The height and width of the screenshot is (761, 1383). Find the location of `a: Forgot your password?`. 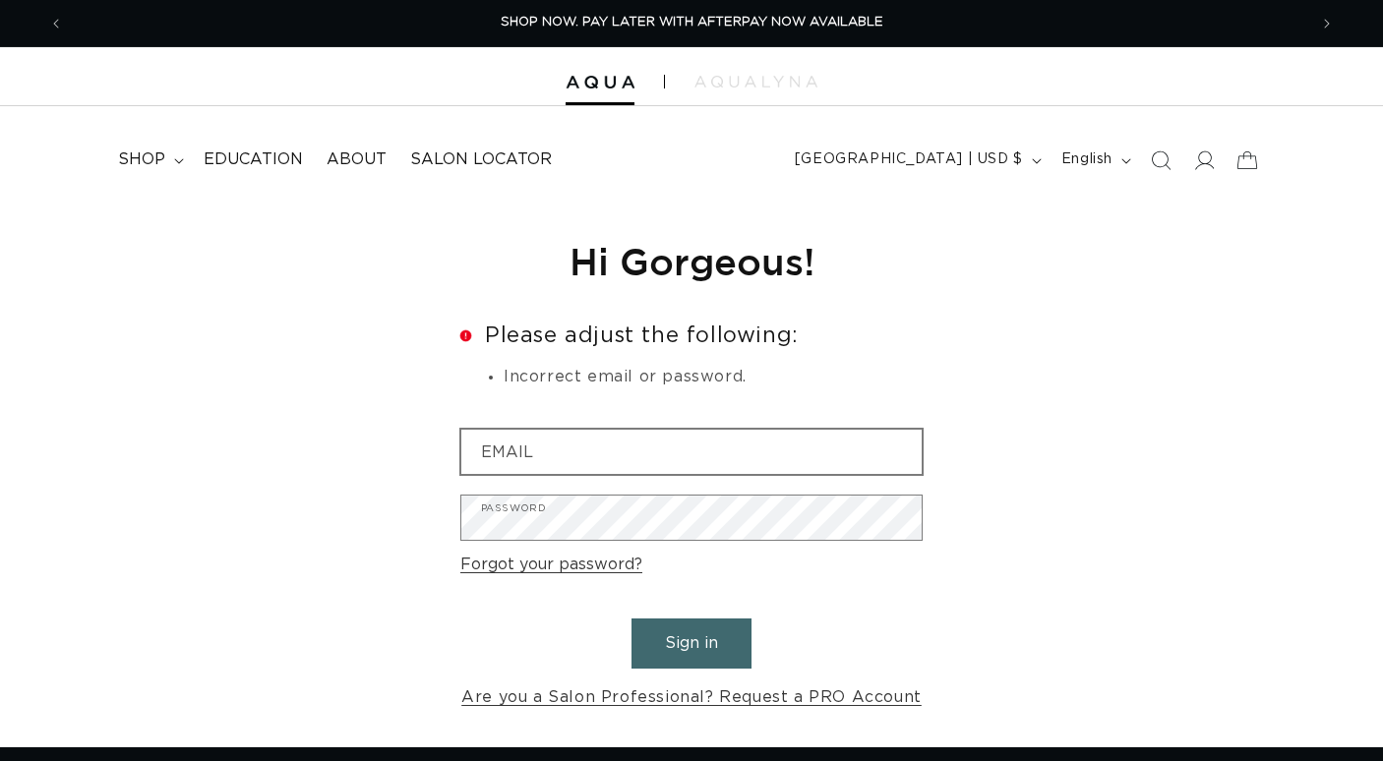

a: Forgot your password? is located at coordinates (551, 564).